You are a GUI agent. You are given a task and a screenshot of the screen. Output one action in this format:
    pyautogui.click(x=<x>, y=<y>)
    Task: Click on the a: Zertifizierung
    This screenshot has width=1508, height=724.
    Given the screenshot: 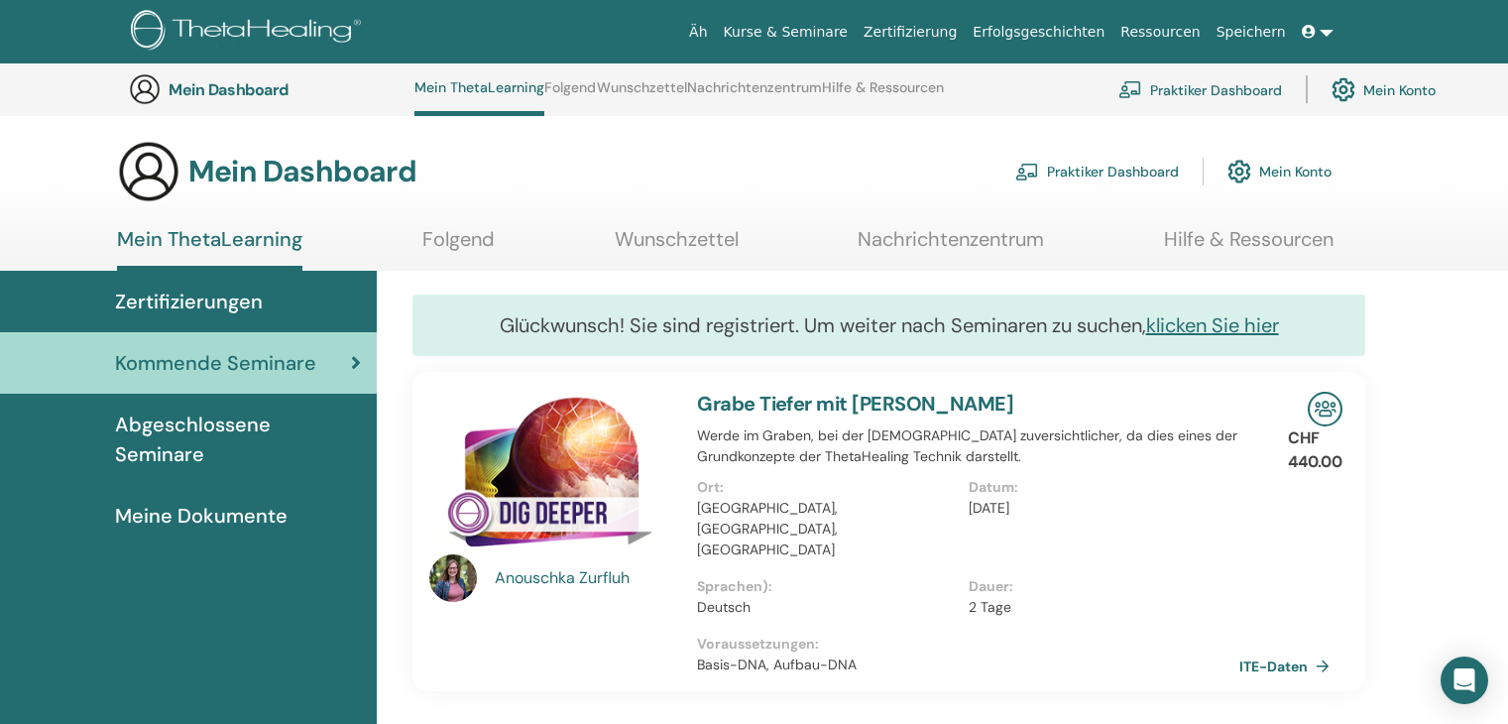 What is the action you would take?
    pyautogui.click(x=910, y=32)
    